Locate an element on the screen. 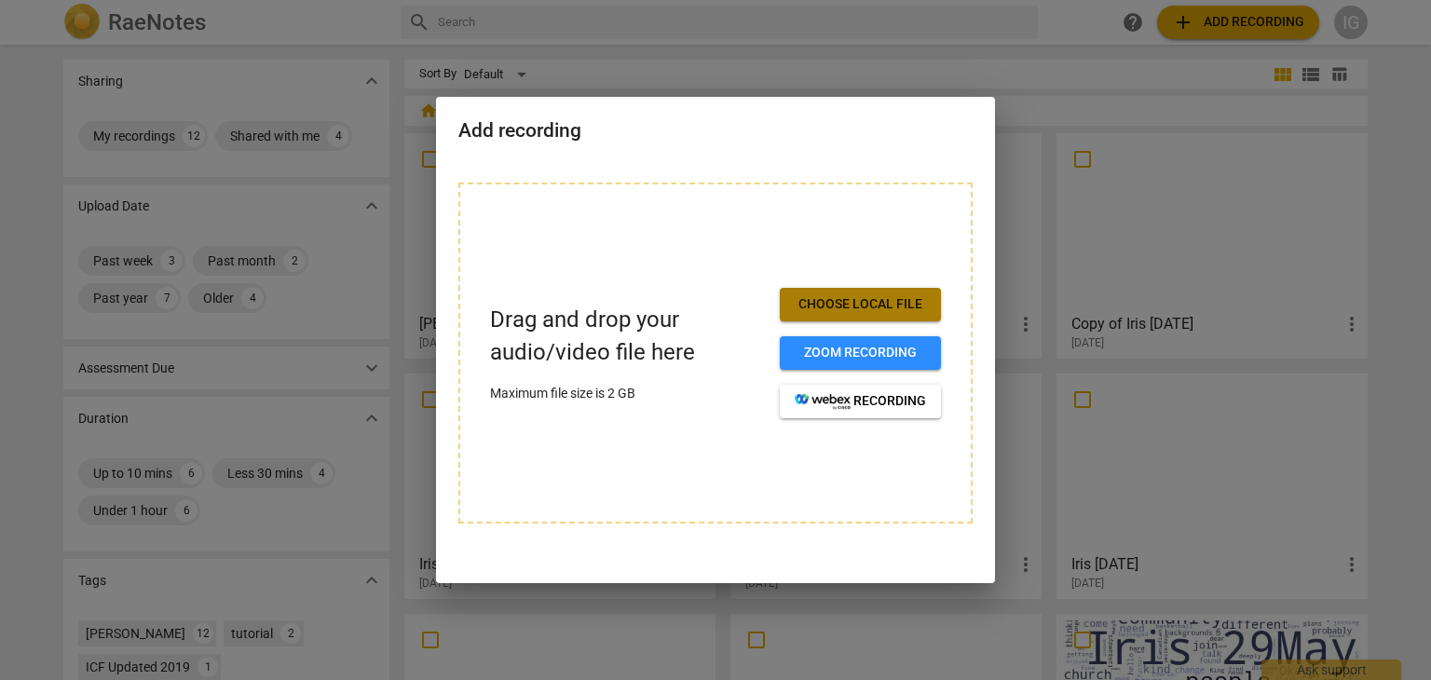  button: Zoom recording is located at coordinates (860, 353).